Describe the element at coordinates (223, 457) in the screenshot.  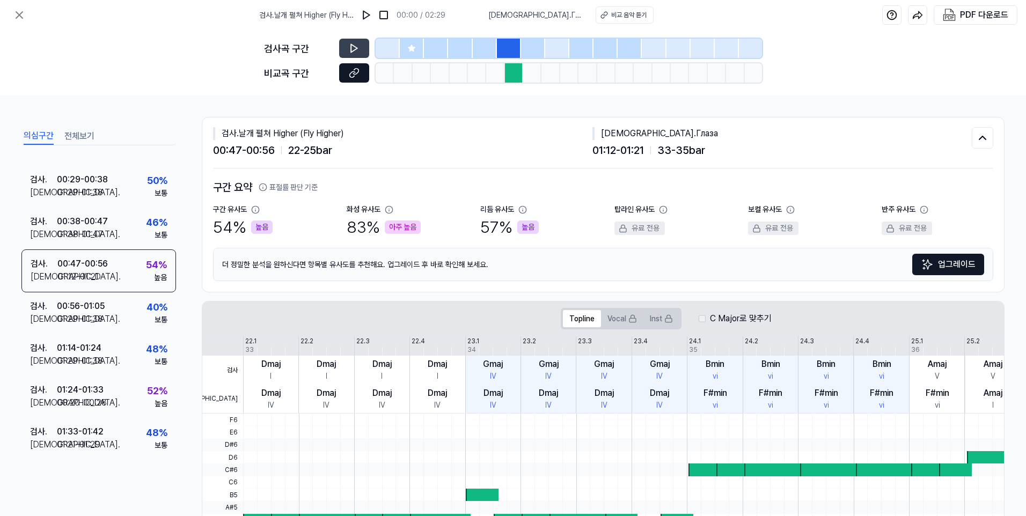
I see `span: D6` at that location.